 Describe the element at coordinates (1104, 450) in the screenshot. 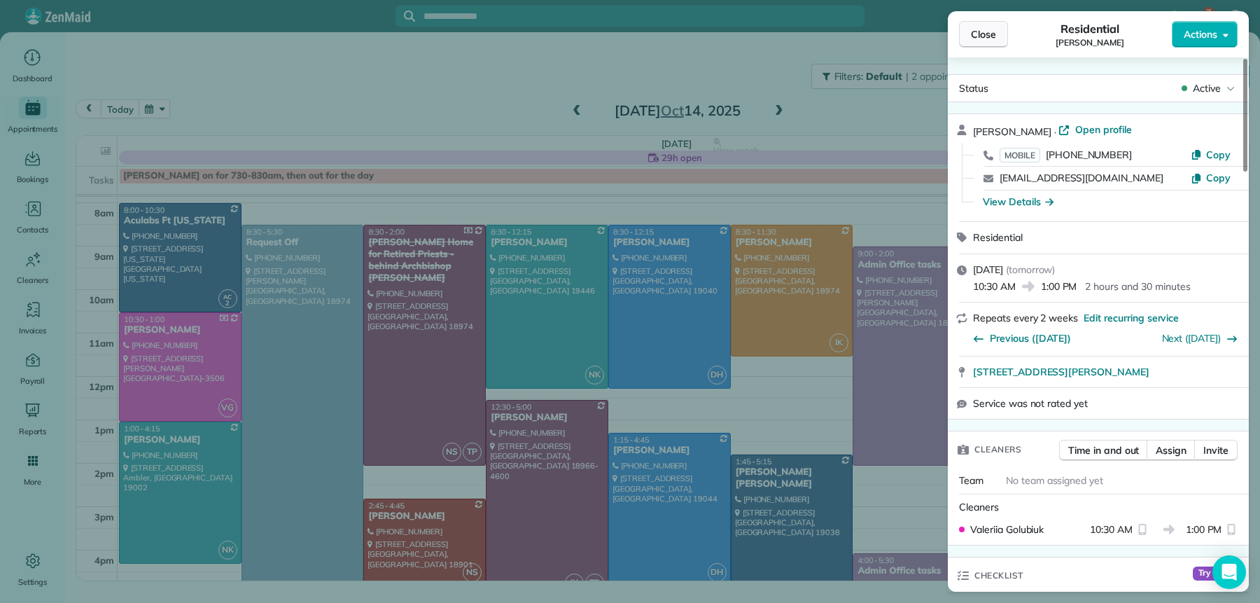

I see `button: Time in and out` at that location.